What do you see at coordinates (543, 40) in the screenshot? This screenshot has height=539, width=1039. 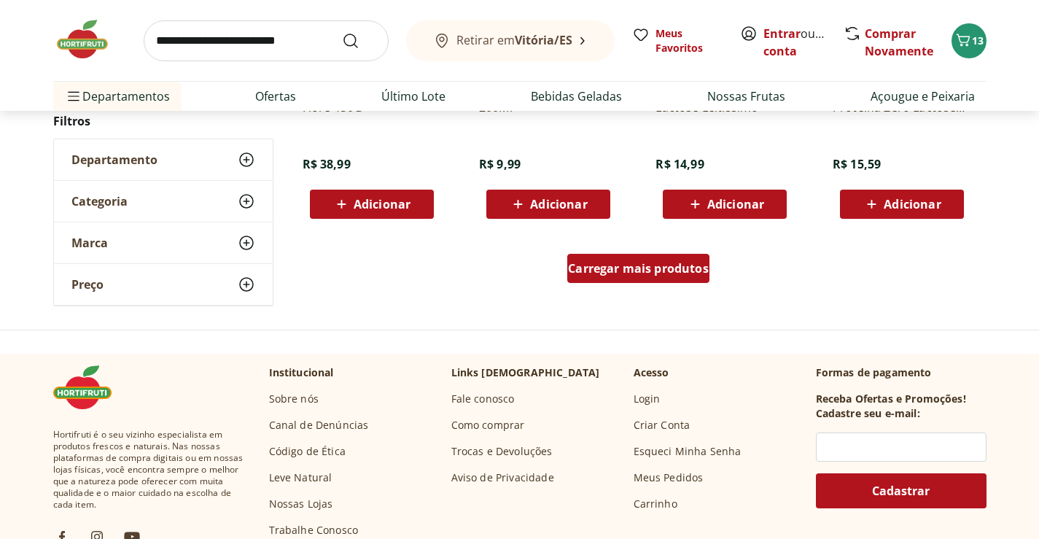 I see `b: Vitória/ES` at bounding box center [543, 40].